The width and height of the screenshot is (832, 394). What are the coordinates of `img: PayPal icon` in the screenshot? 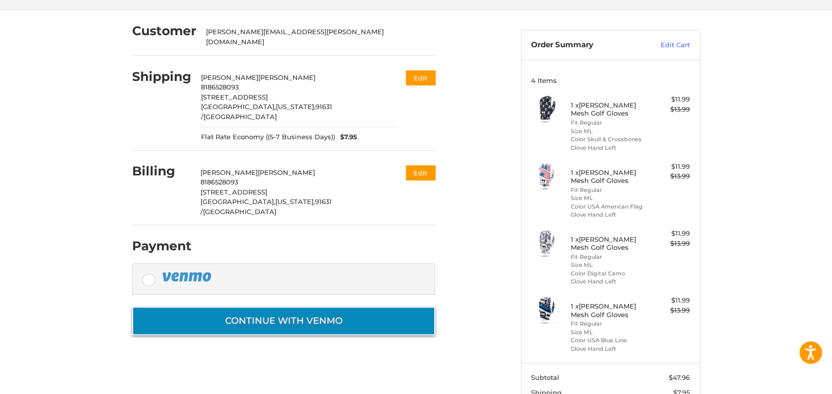 It's located at (187, 276).